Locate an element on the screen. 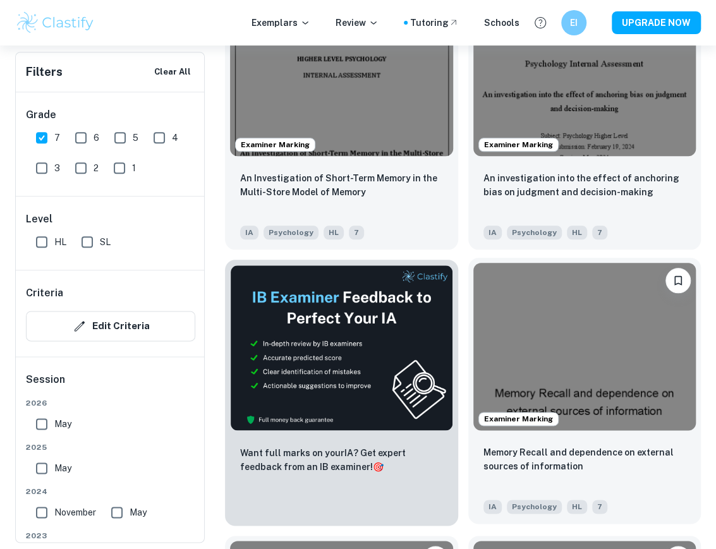 This screenshot has width=716, height=549. p: An investigation into the effect of anchoring bias on judgment and decision-making is located at coordinates (585, 185).